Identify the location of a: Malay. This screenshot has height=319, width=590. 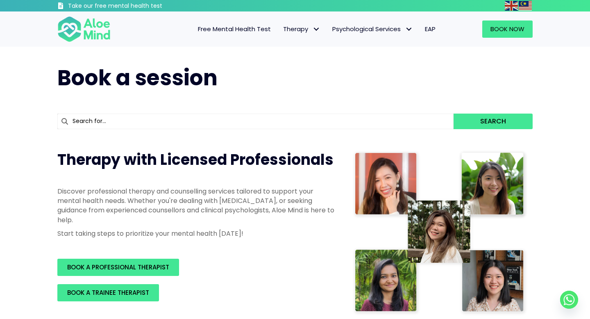
(526, 5).